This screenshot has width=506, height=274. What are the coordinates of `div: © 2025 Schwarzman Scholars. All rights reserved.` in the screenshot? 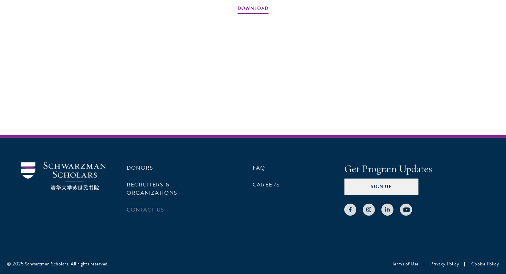 It's located at (58, 264).